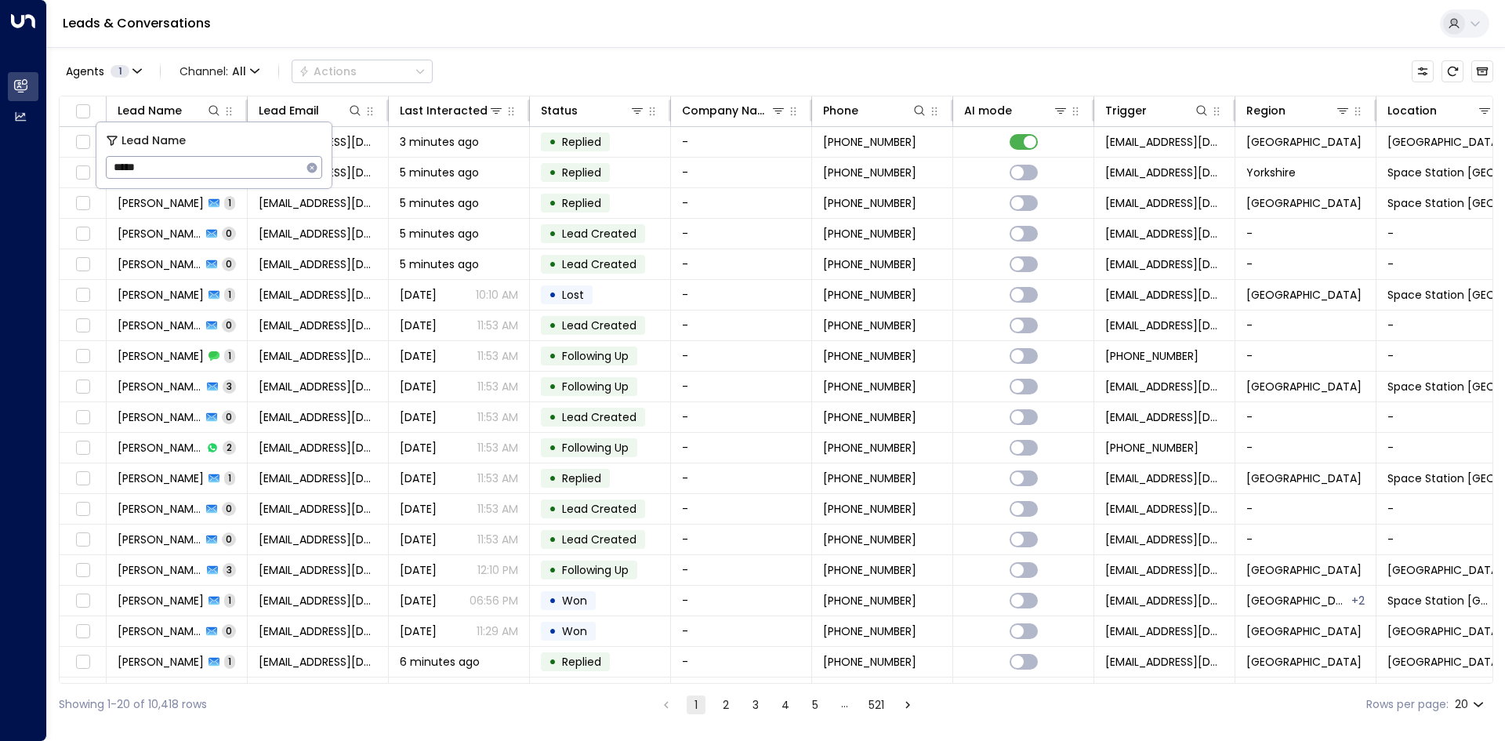 Image resolution: width=1505 pixels, height=741 pixels. Describe the element at coordinates (1304, 387) in the screenshot. I see `span: Oxfordshire` at that location.